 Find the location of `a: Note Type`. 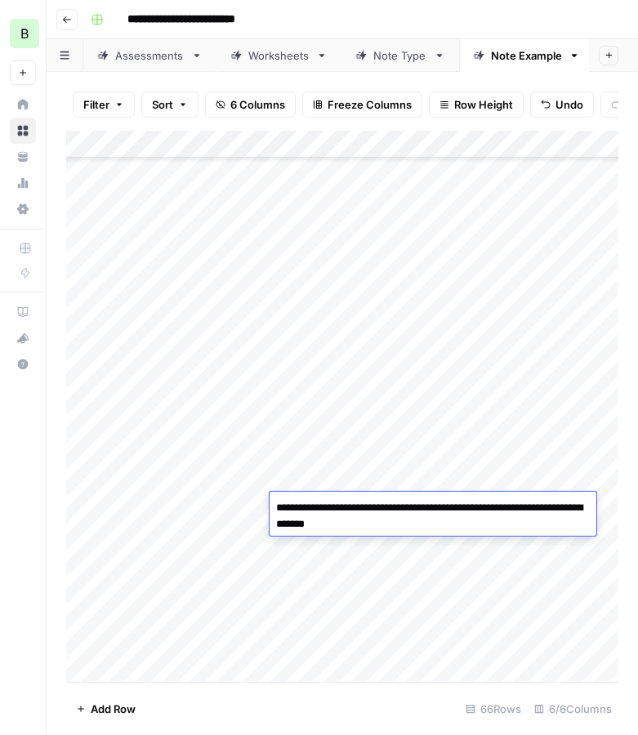

a: Note Type is located at coordinates (400, 56).